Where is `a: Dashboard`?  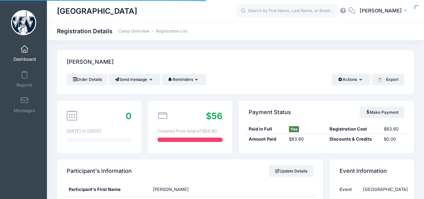 a: Dashboard is located at coordinates (24, 53).